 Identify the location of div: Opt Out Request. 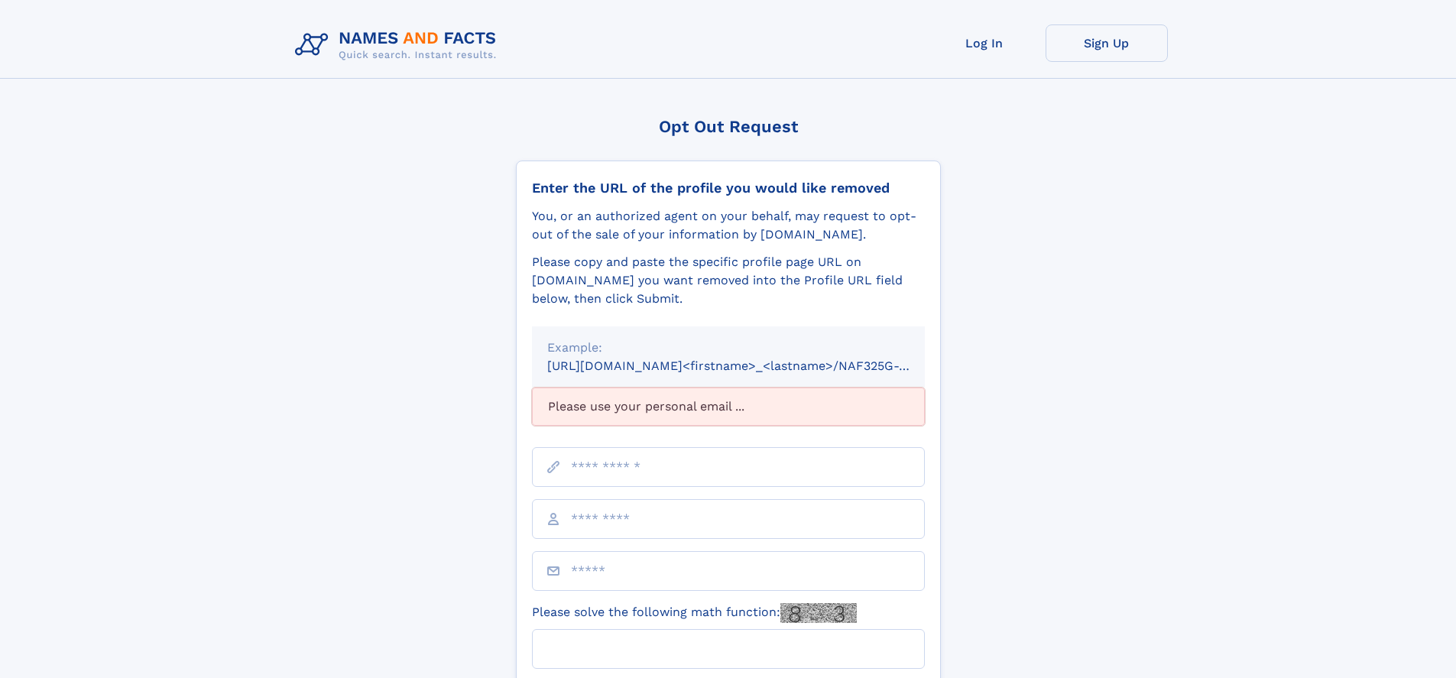
(729, 126).